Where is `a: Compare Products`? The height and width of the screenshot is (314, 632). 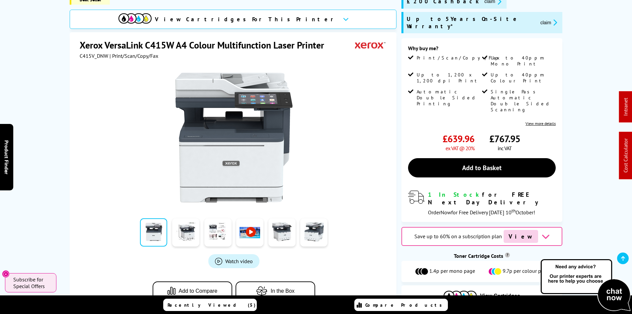
a: Compare Products is located at coordinates (401, 304).